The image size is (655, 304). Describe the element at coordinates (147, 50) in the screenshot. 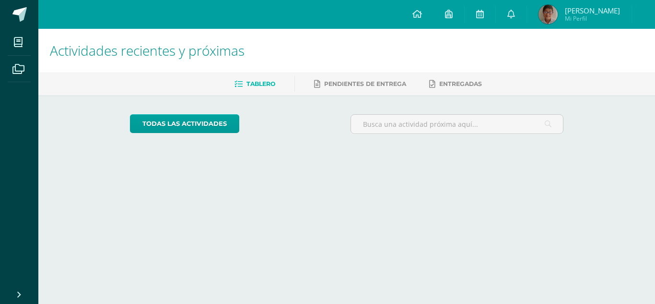

I see `span: Actividades recientes y próximas` at that location.